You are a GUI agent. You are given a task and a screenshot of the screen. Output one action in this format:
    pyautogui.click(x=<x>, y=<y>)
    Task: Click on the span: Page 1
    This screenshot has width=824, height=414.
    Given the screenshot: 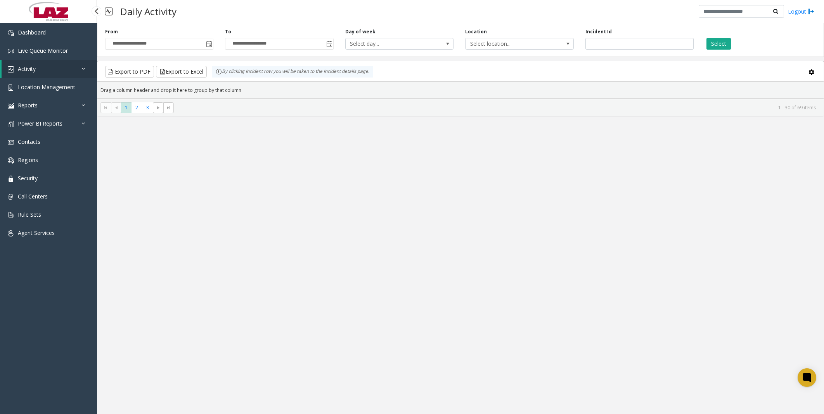 What is the action you would take?
    pyautogui.click(x=126, y=107)
    